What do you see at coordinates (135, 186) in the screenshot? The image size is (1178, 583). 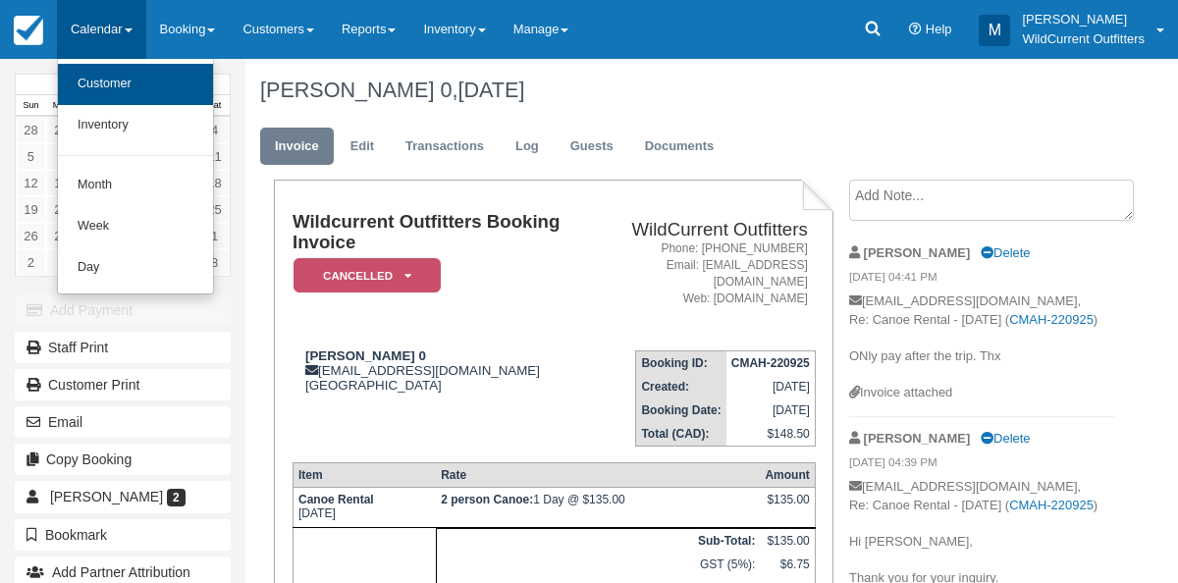 I see `a: Month` at bounding box center [135, 186].